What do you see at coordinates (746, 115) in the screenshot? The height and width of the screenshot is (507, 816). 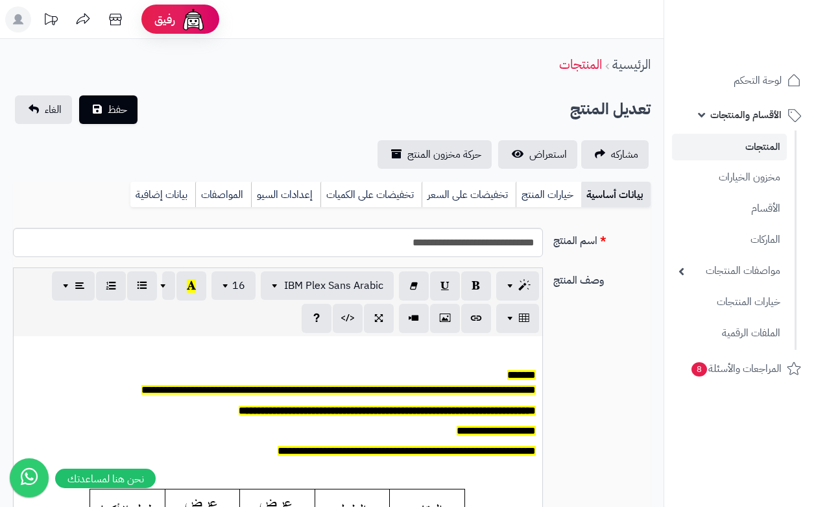 I see `span: الأقسام والمنتجات` at bounding box center [746, 115].